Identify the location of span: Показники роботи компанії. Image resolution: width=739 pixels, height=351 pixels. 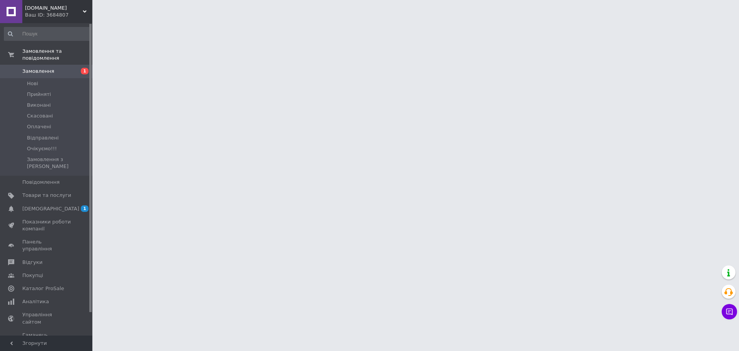
(47, 225).